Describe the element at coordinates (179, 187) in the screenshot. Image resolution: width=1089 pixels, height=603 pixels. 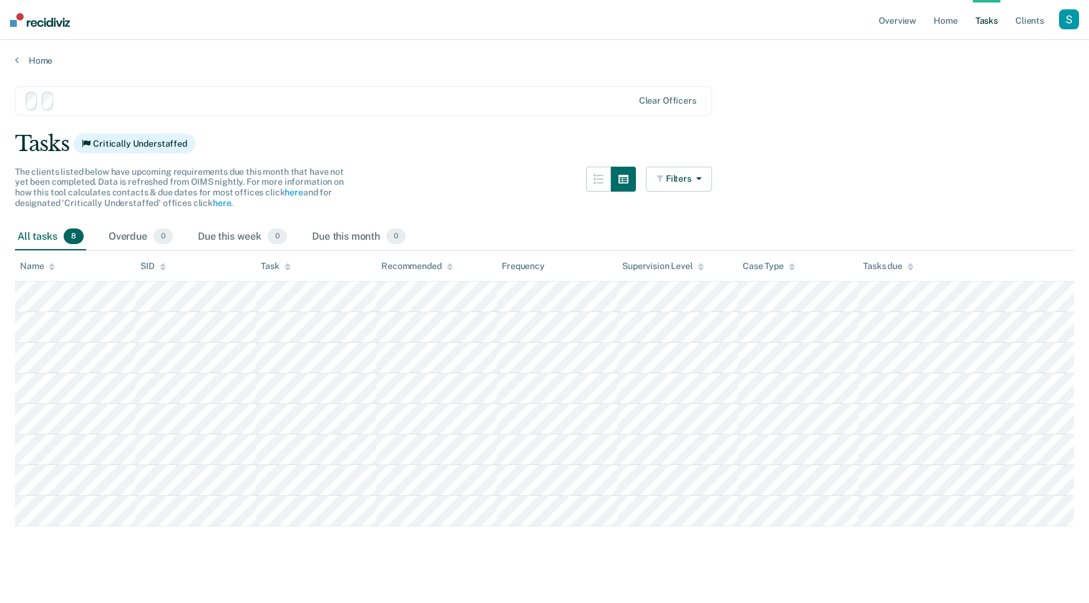
I see `span: The clients listed below have upcoming requirements due this month that have not yet been complet...` at that location.